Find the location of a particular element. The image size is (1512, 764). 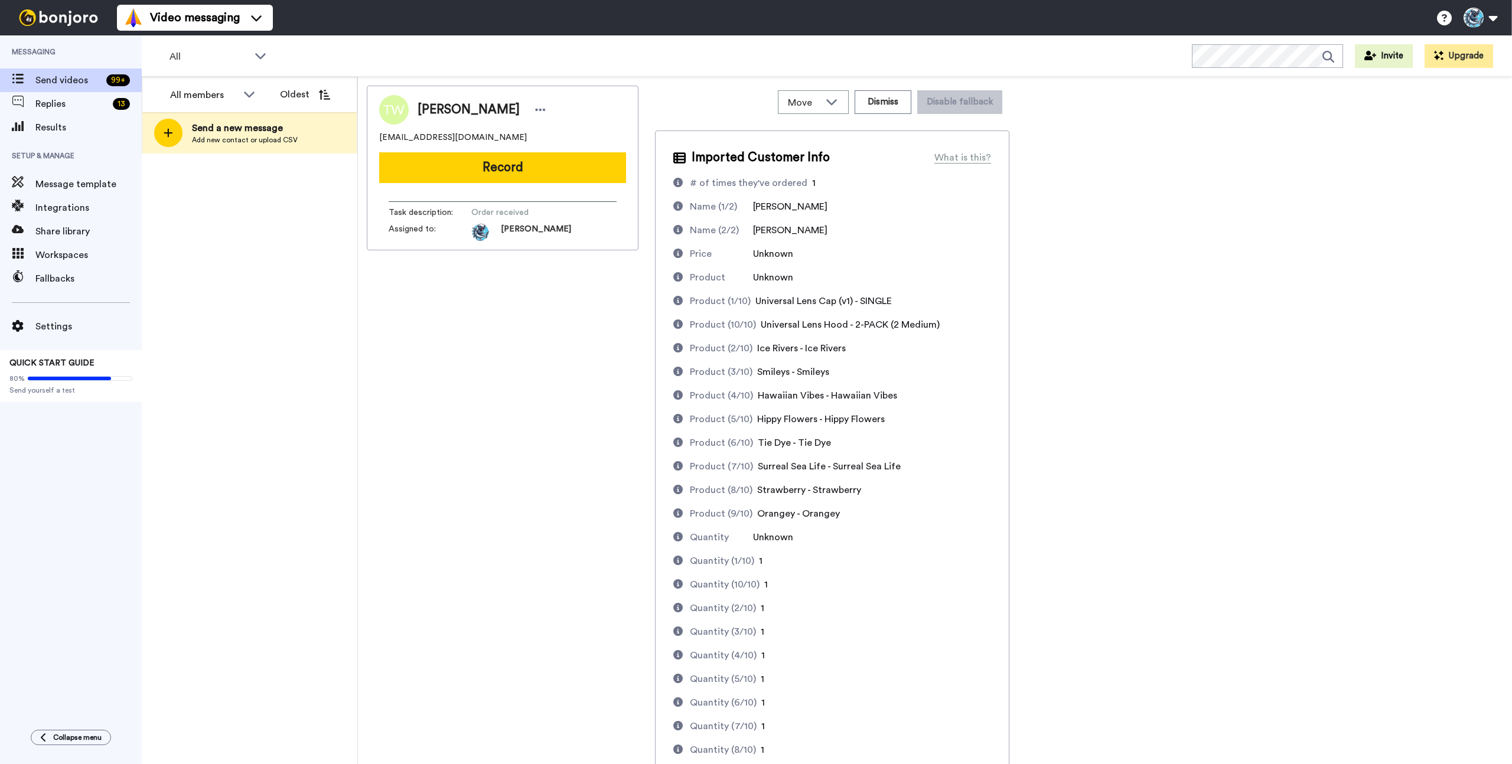

div: Name (1/2) is located at coordinates (713, 207).